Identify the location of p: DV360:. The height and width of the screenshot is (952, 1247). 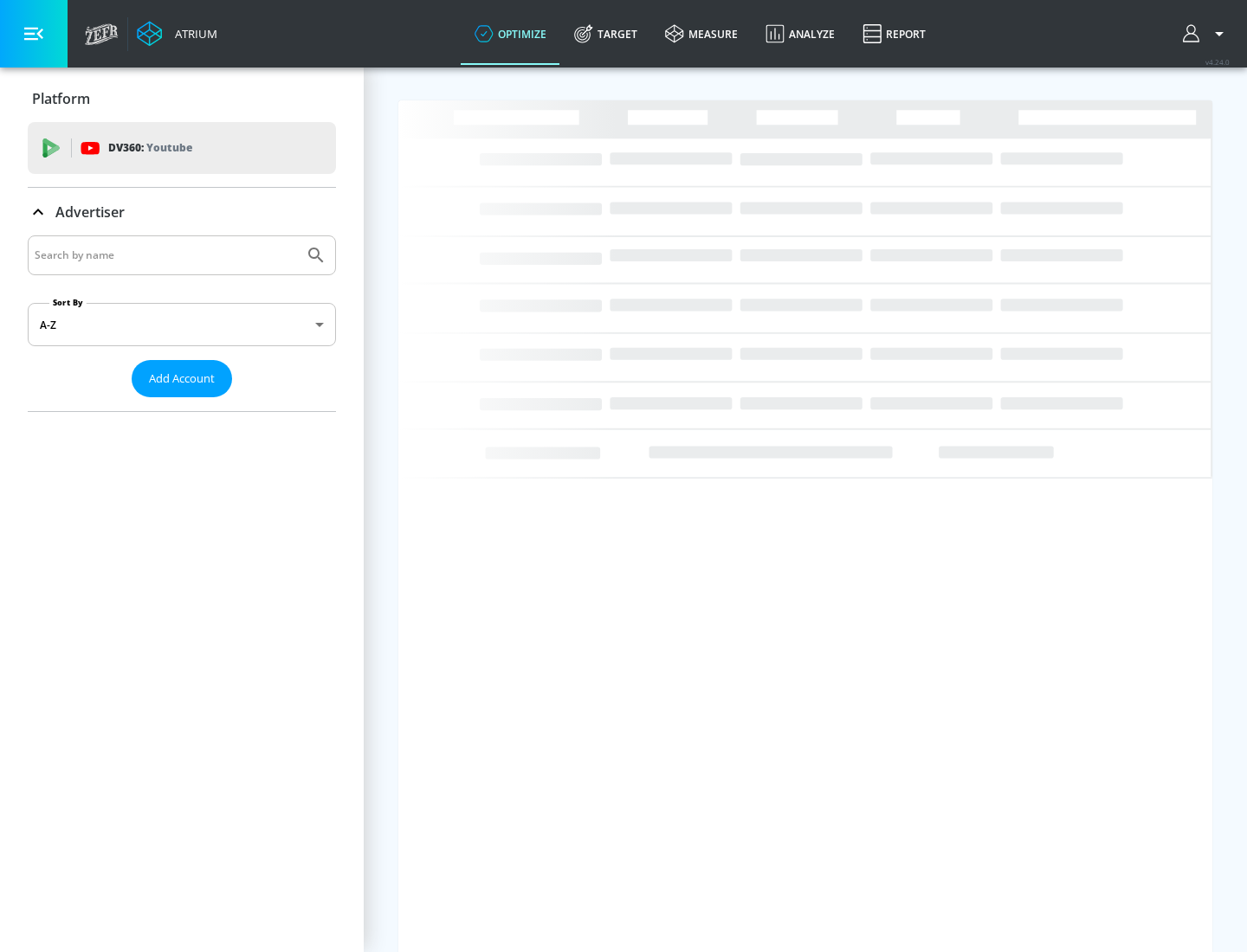
(150, 148).